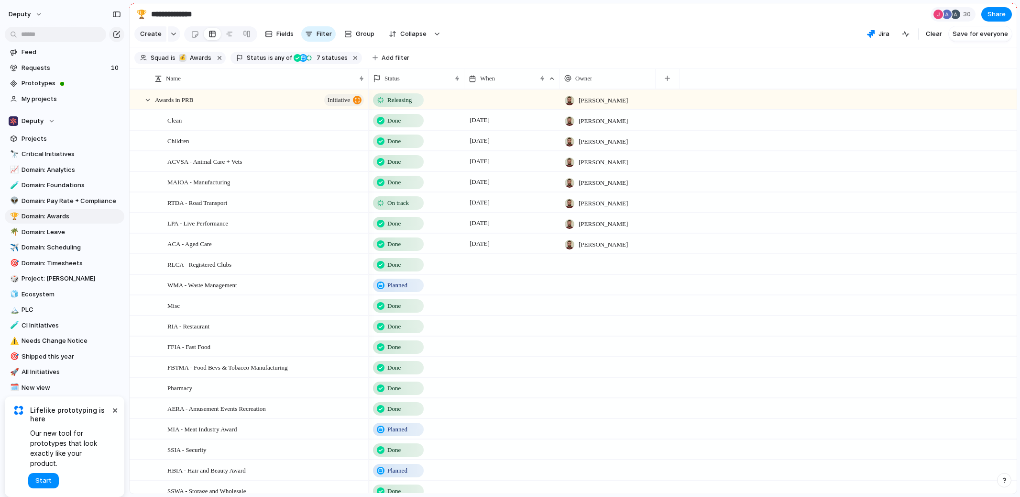 Image resolution: width=1020 pixels, height=497 pixels. I want to click on button: Share, so click(997, 14).